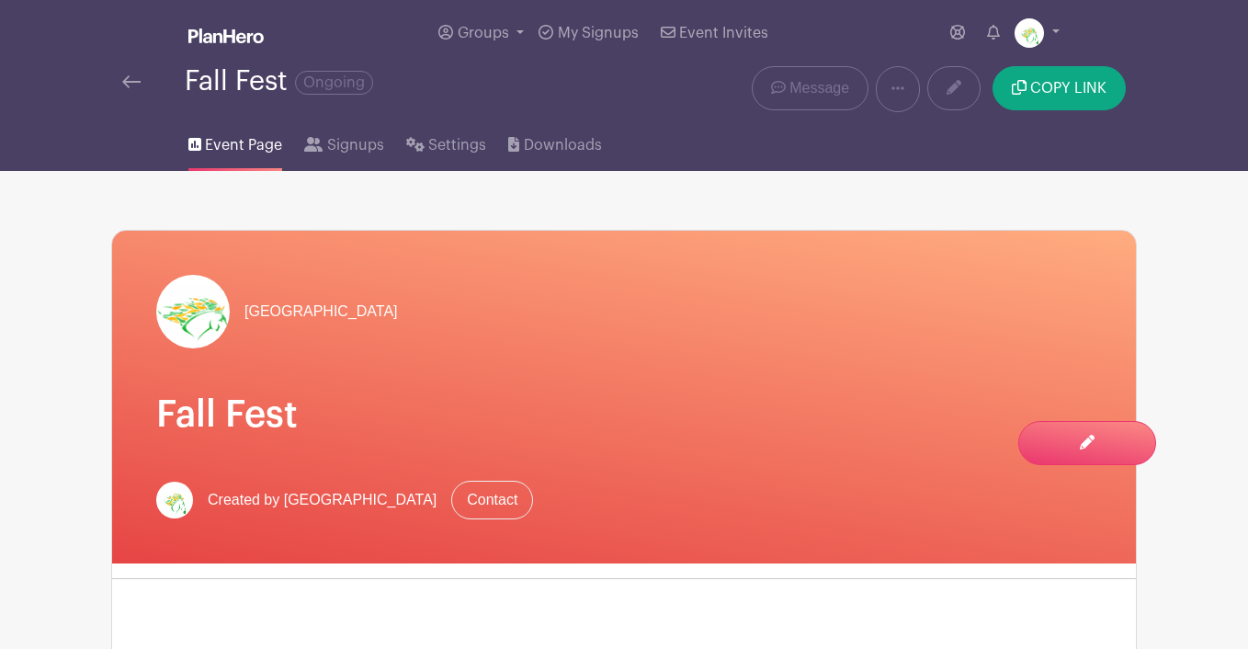 This screenshot has height=649, width=1248. Describe the element at coordinates (562, 145) in the screenshot. I see `span: Downloads` at that location.